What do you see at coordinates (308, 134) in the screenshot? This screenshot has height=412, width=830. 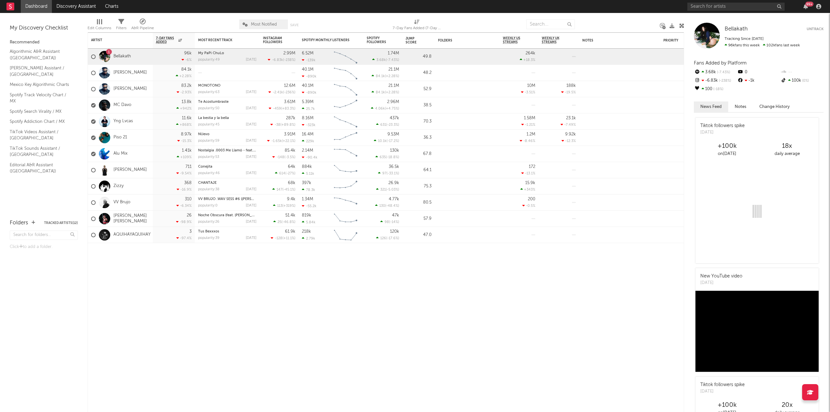 I see `div: 16.4M` at bounding box center [308, 134].